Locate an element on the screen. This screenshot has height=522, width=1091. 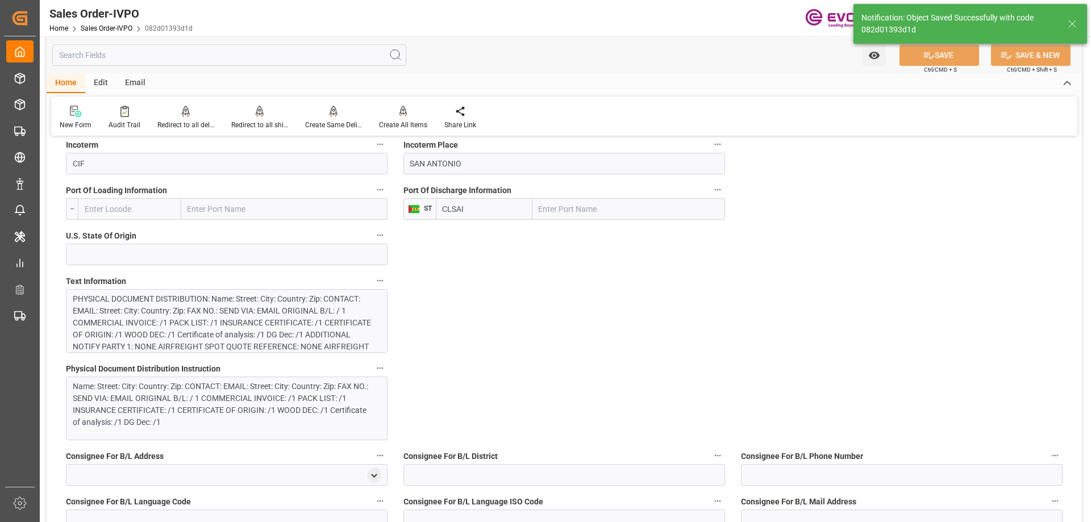
span: Physical Document Distribution Instruction is located at coordinates (143, 369).